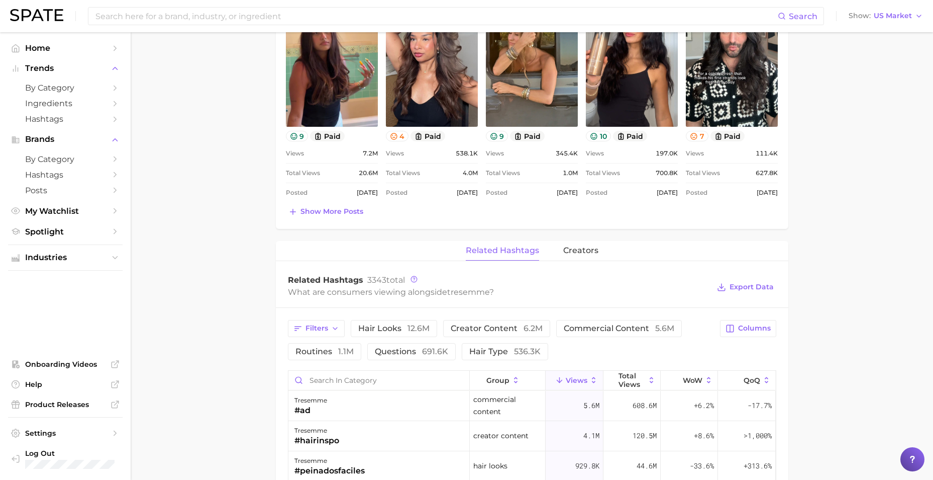 This screenshot has height=480, width=933. I want to click on button: Show more posts, so click(326, 212).